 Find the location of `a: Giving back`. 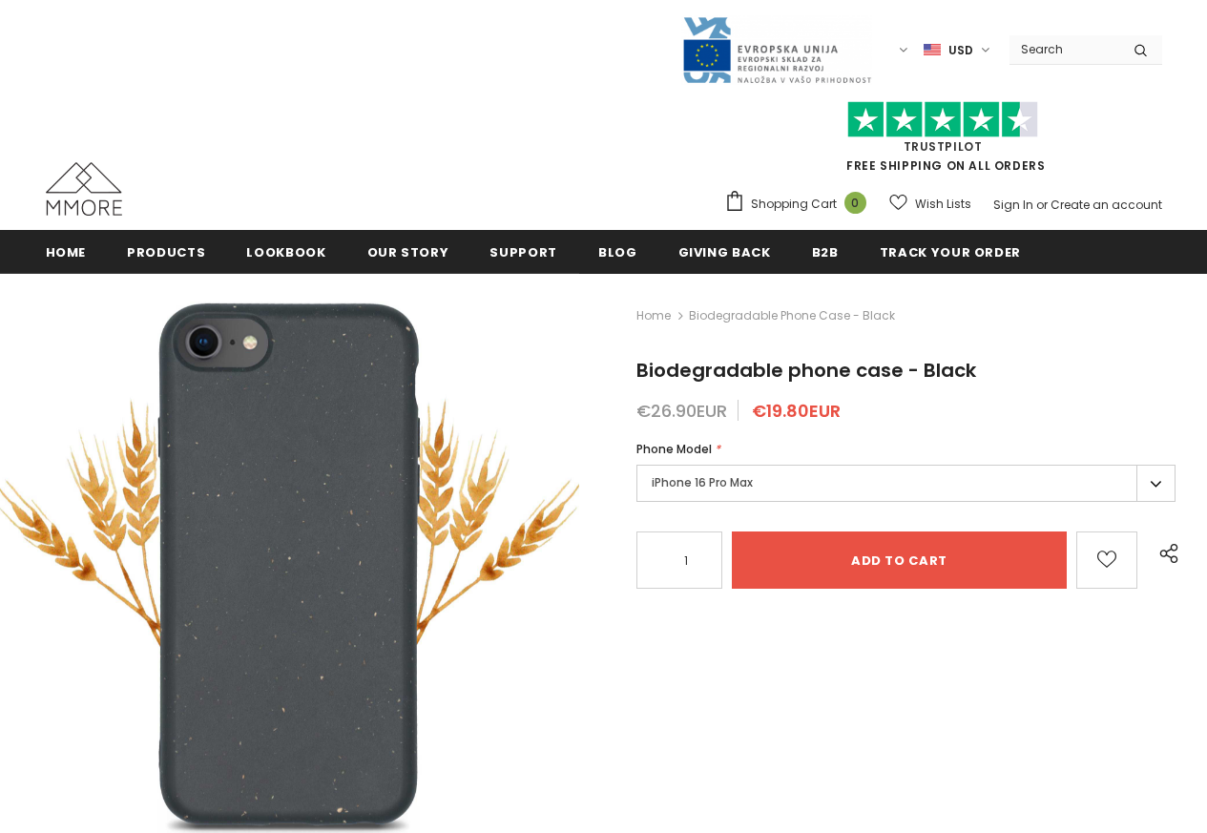

a: Giving back is located at coordinates (724, 251).